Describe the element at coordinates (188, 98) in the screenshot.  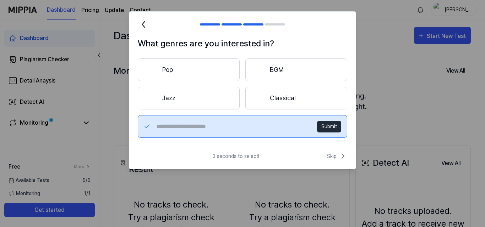
I see `button: Jazz` at that location.